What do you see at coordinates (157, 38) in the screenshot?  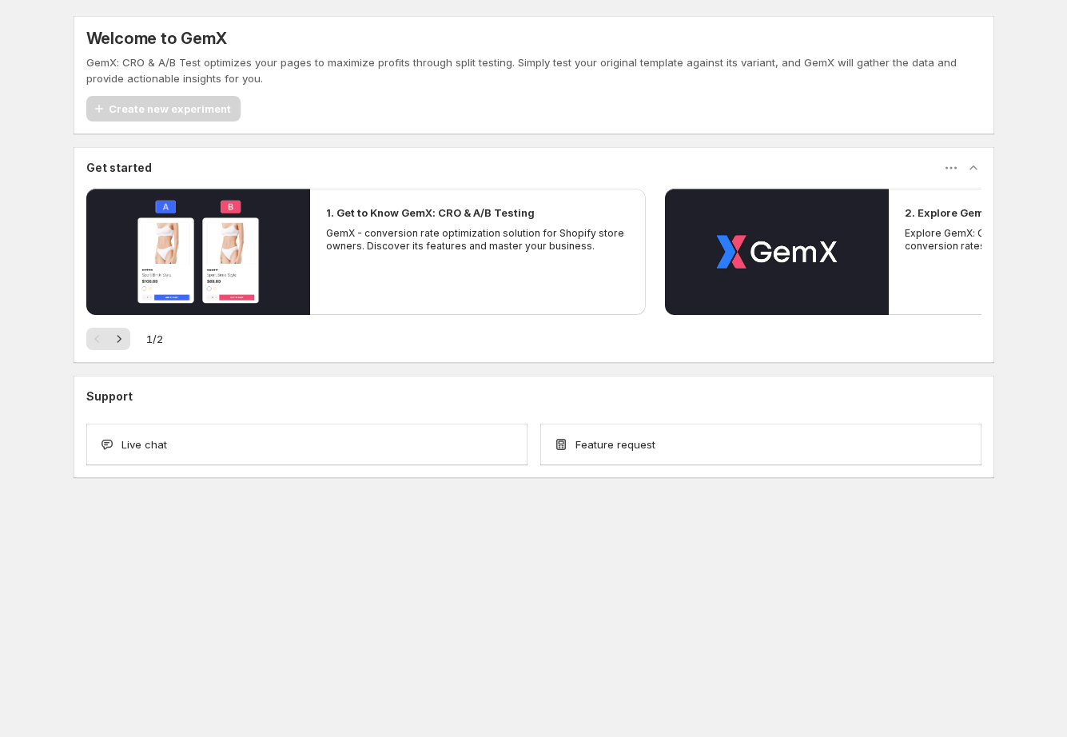 I see `h5: Welcome to GemX` at bounding box center [157, 38].